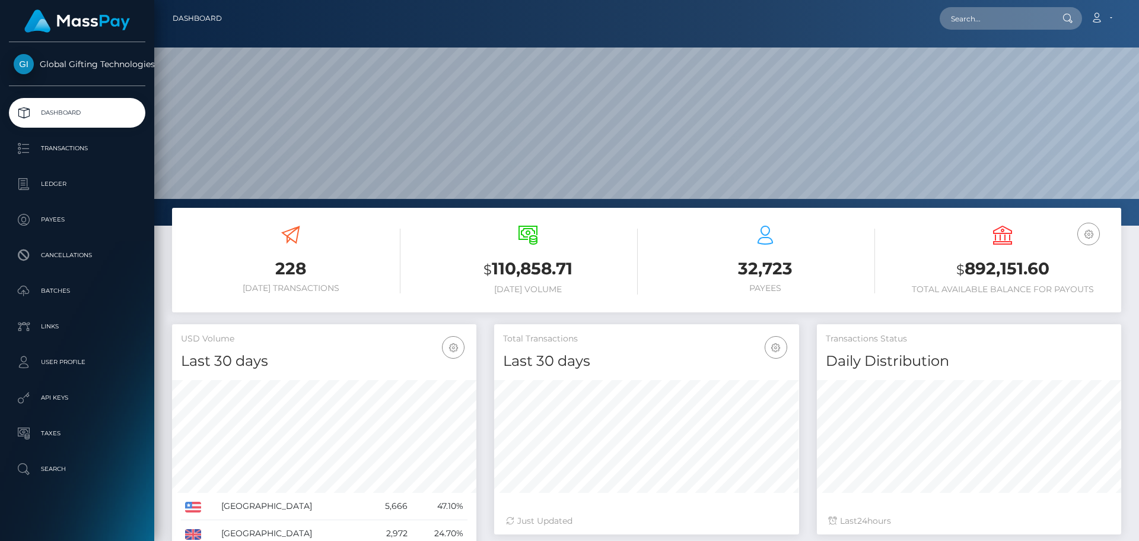 The image size is (1139, 541). What do you see at coordinates (77, 255) in the screenshot?
I see `p: Cancellations` at bounding box center [77, 255].